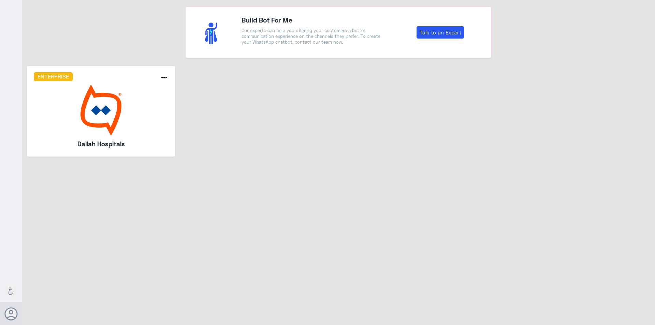 The height and width of the screenshot is (325, 655). Describe the element at coordinates (313, 36) in the screenshot. I see `p: Our experts can help you offering your customers a better communication experience on the channel...` at that location.